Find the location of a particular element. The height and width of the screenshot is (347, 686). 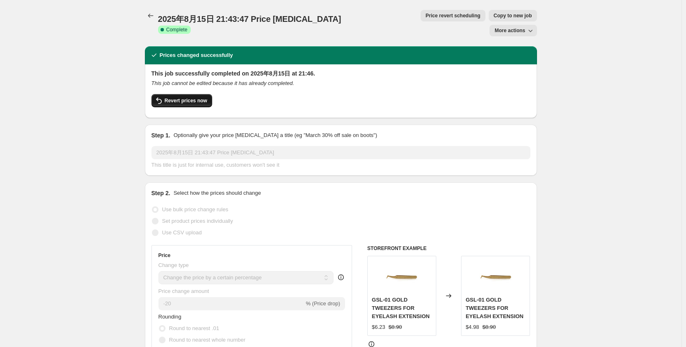

h2: Prices changed successfully is located at coordinates (196, 55).